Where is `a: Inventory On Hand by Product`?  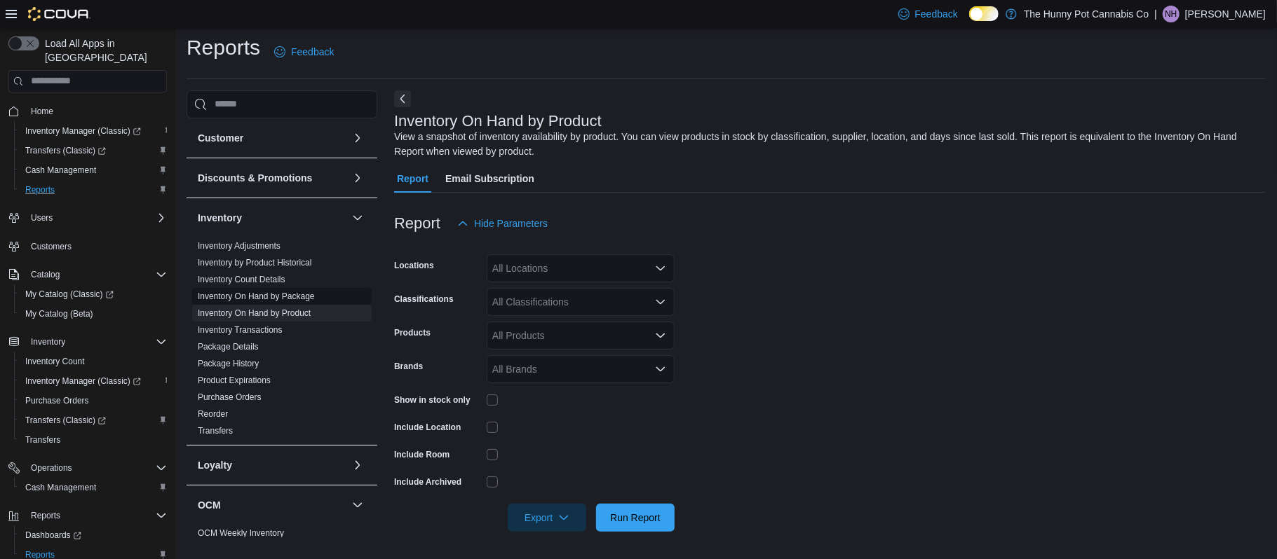
a: Inventory On Hand by Product is located at coordinates (254, 313).